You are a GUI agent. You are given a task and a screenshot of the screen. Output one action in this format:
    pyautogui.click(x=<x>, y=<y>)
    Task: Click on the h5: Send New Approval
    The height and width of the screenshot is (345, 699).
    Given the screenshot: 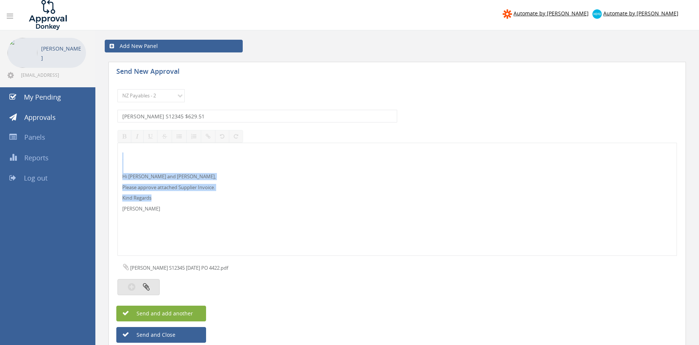 What is the action you would take?
    pyautogui.click(x=182, y=72)
    